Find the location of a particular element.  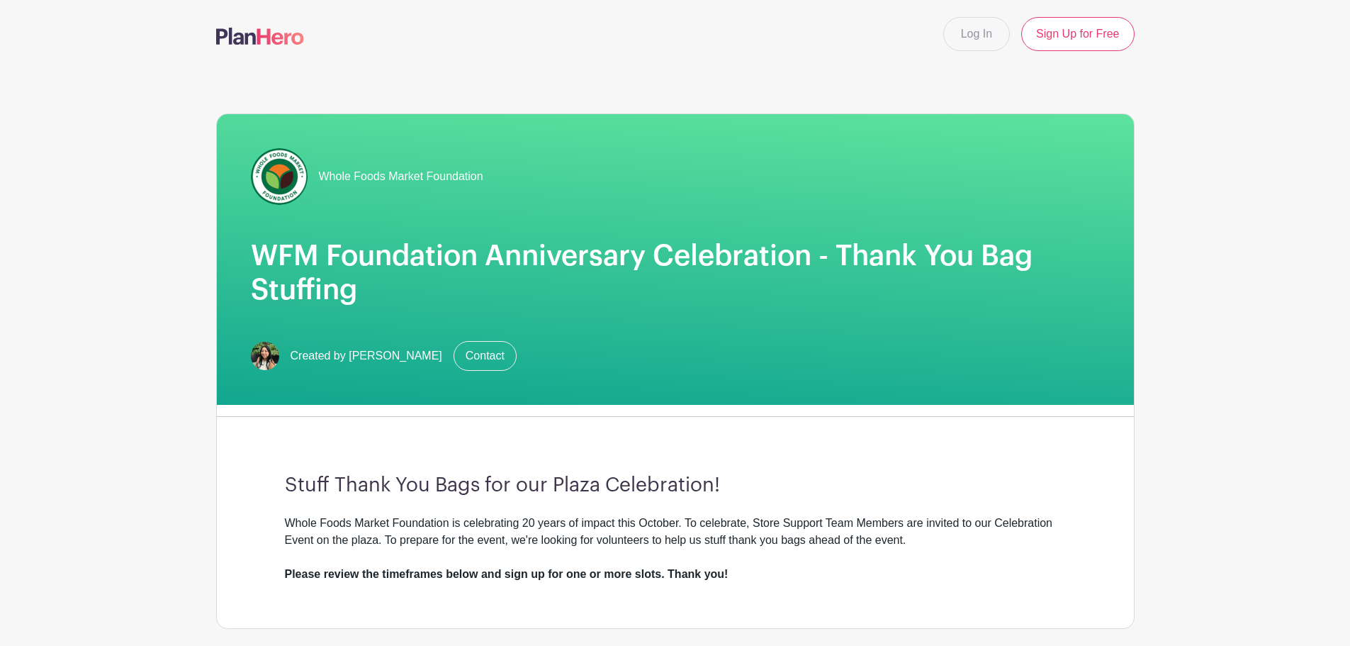

h1: WFM Foundation Anniversary Celebration - Thank You Bag Stuffing is located at coordinates (675, 273).